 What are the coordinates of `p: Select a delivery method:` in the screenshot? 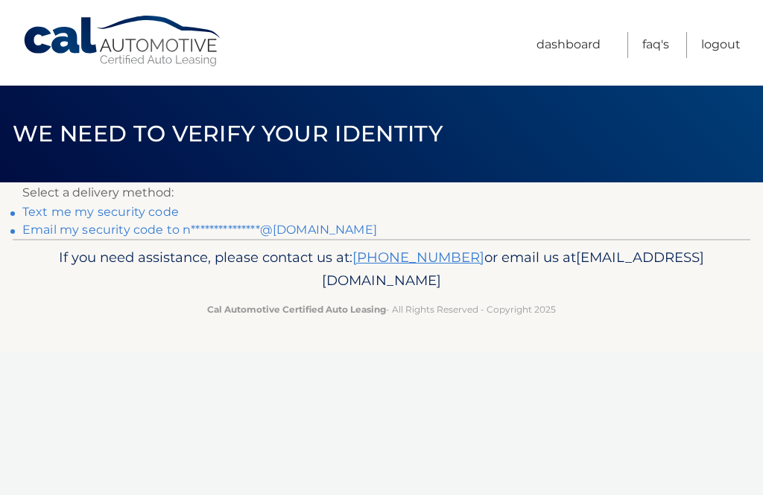 It's located at (381, 193).